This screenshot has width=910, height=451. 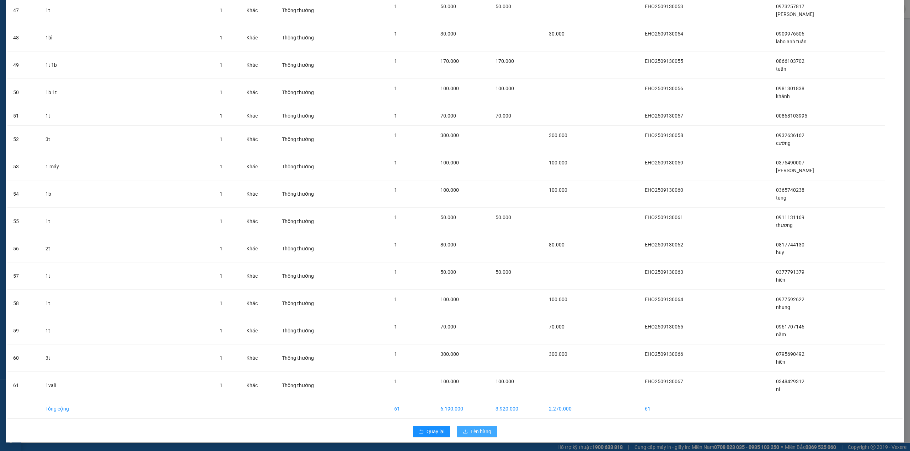 What do you see at coordinates (790, 354) in the screenshot?
I see `span: 0795690492` at bounding box center [790, 354].